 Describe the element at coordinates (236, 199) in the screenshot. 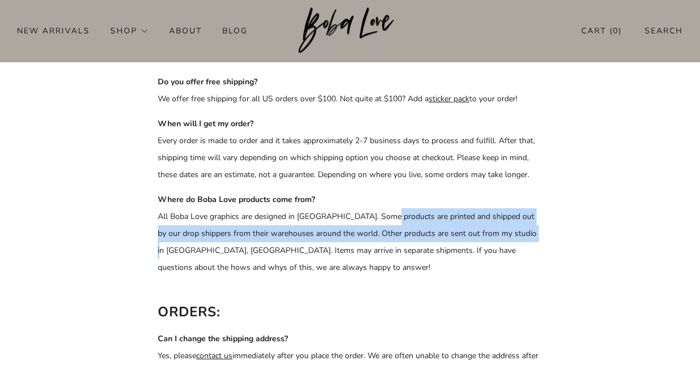

I see `strong: Where do Boba Love products come from?` at that location.